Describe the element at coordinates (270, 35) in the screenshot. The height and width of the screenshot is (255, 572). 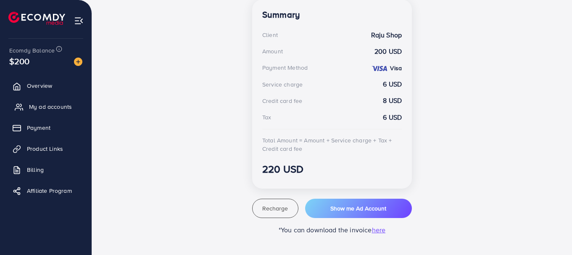
I see `div: Client` at that location.